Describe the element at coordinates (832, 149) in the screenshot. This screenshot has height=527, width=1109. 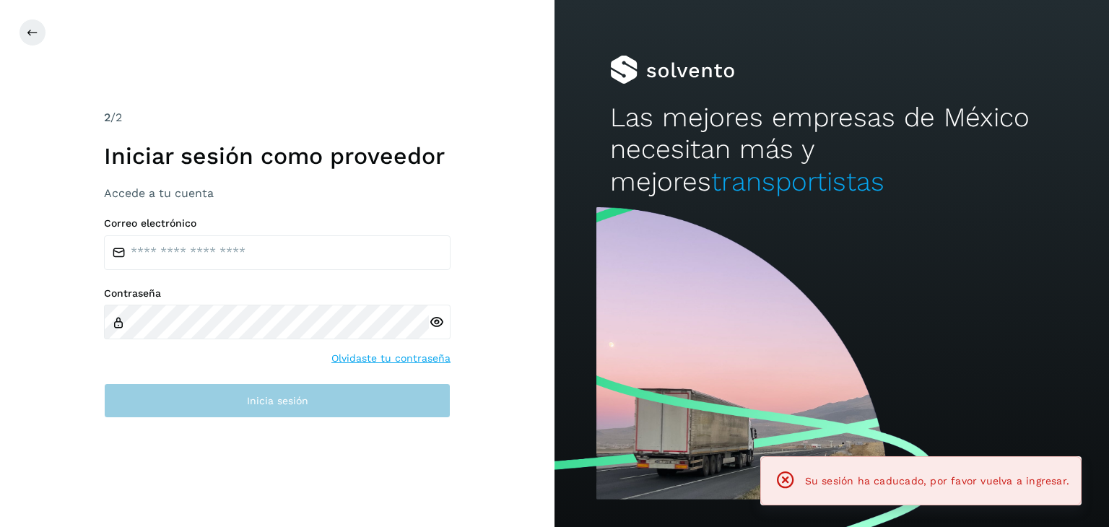
I see `h2: Las mejores empresas de México necesitan más y mejores` at that location.